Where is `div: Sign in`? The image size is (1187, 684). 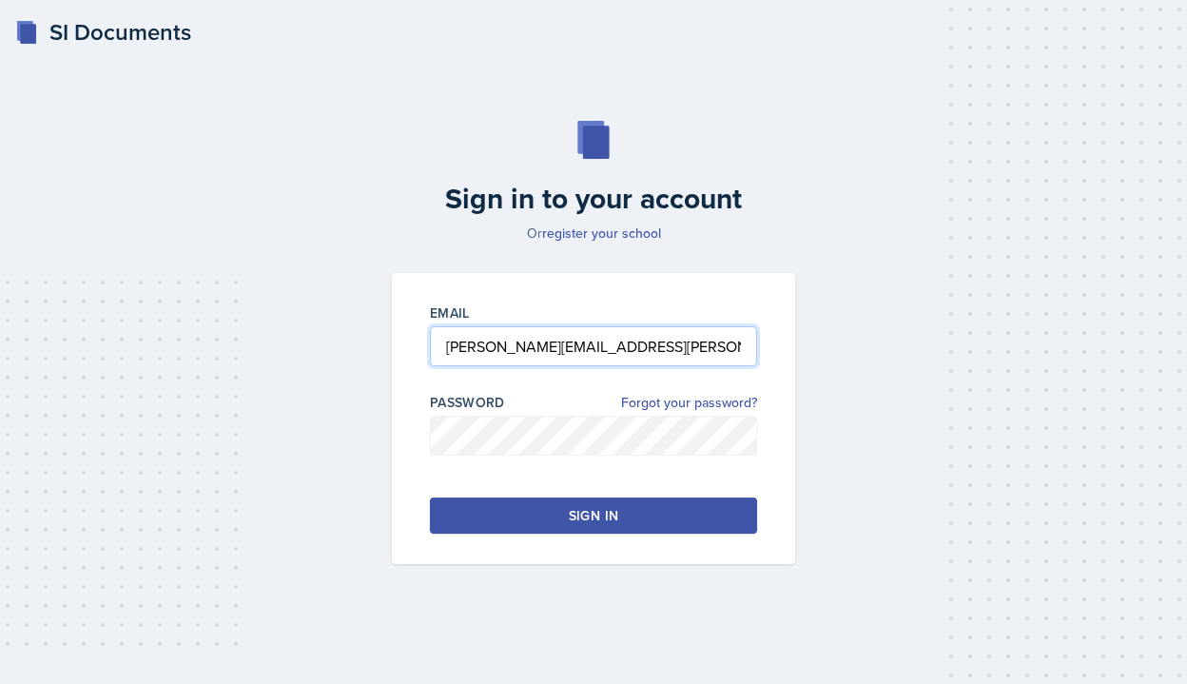 div: Sign in is located at coordinates (594, 516).